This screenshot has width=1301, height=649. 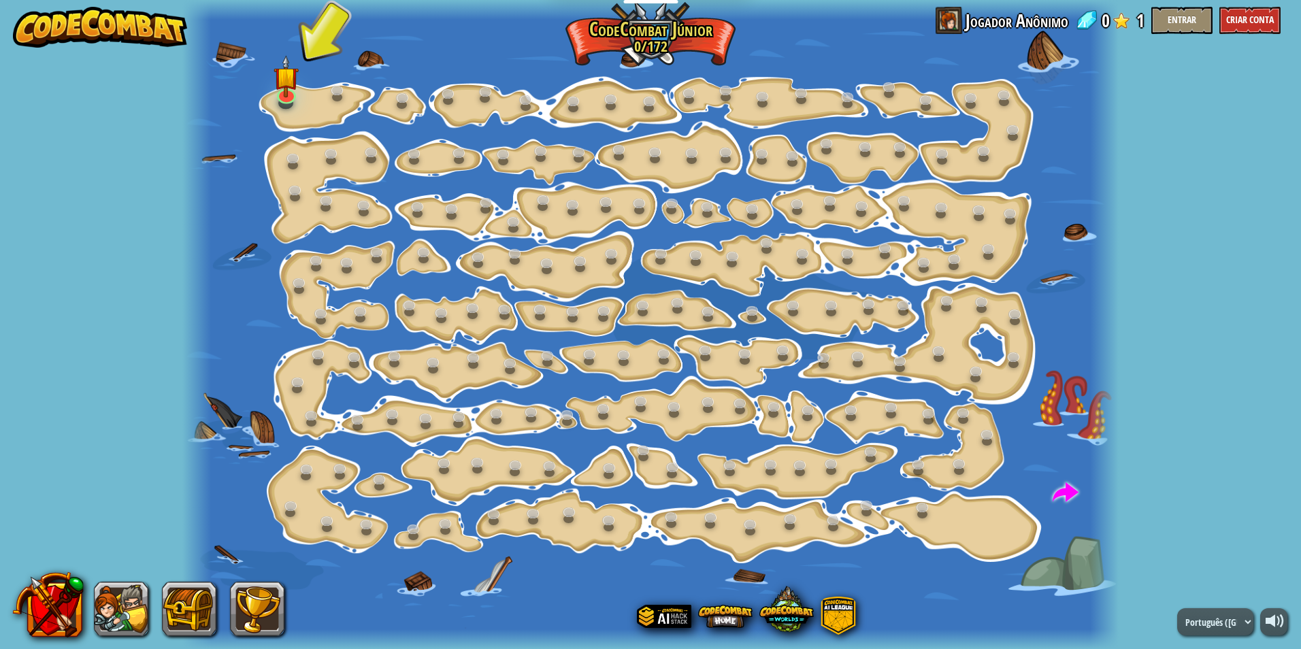 What do you see at coordinates (1106, 20) in the screenshot?
I see `span: 0` at bounding box center [1106, 20].